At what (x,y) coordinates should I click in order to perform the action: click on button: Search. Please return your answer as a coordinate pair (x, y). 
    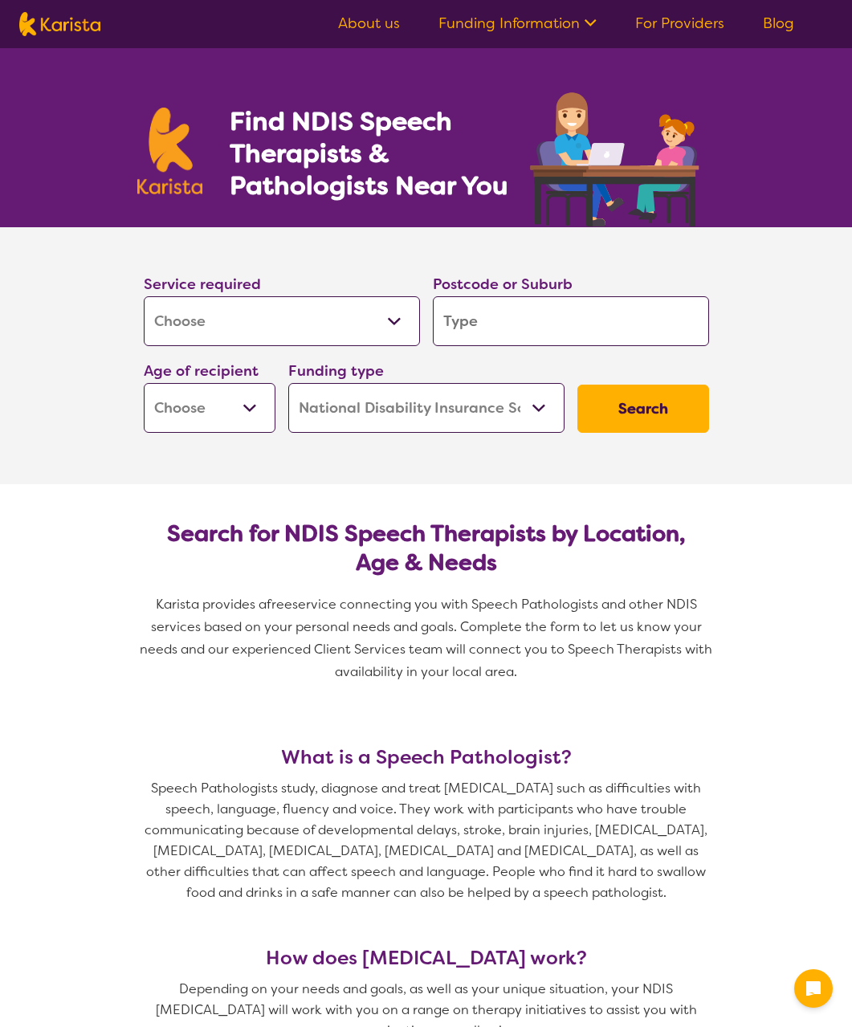
    Looking at the image, I should click on (643, 409).